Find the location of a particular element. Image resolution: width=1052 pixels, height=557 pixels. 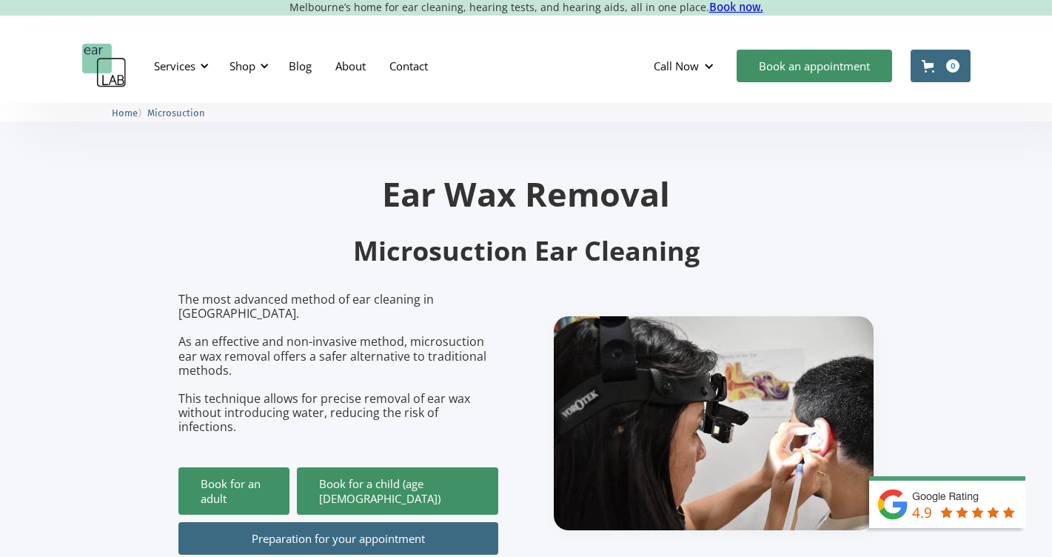

a: Open cart is located at coordinates (940, 66).